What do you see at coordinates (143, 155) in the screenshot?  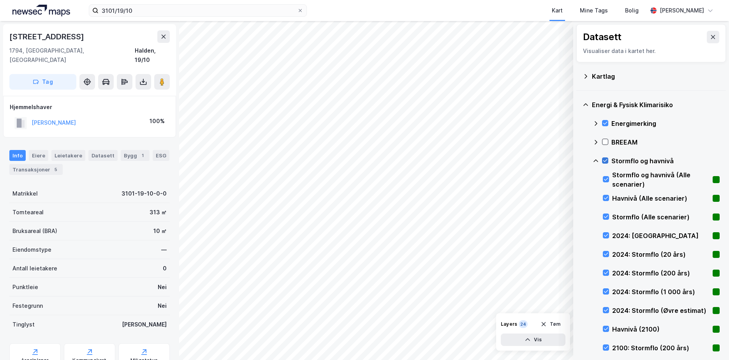 I see `div: 1` at bounding box center [143, 155].